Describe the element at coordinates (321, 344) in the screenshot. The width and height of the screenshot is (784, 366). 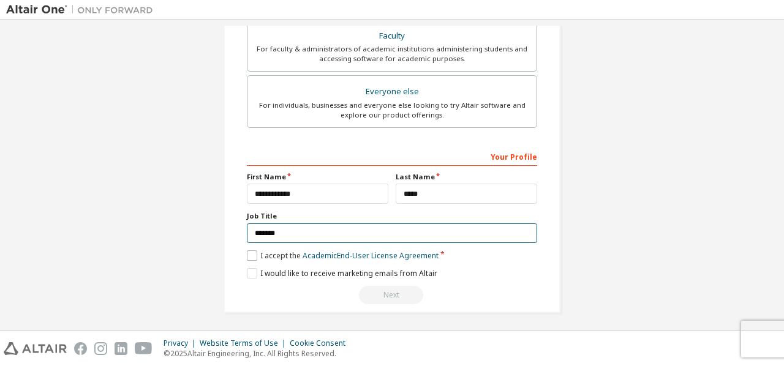
I see `div: Cookie Consent` at that location.